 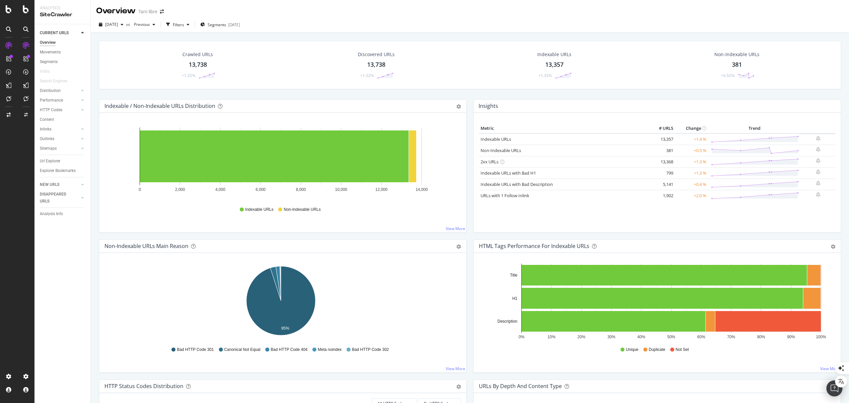 What do you see at coordinates (145, 12) in the screenshot?
I see `div: arrow-right-arrow-left` at bounding box center [145, 12].